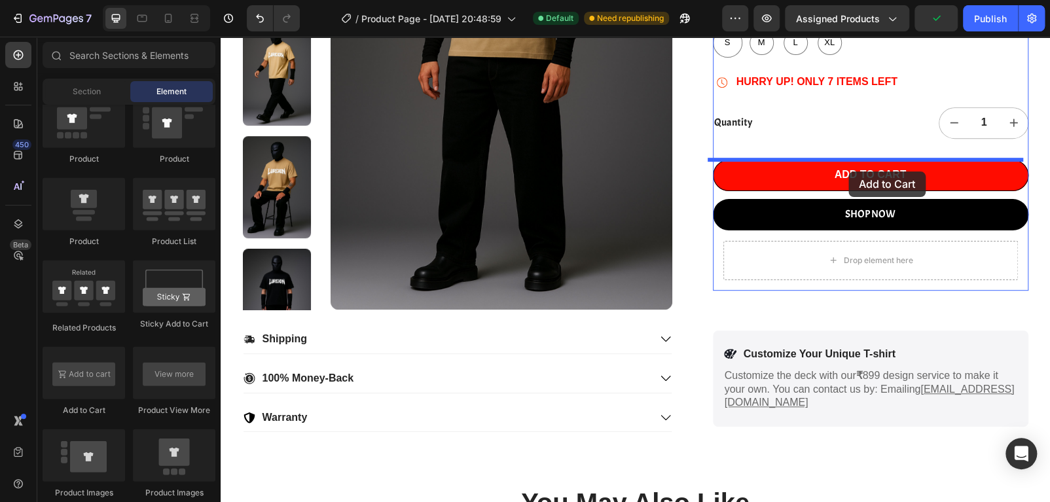 This screenshot has width=1050, height=502. Describe the element at coordinates (129, 55) in the screenshot. I see `input: Search Sections & Elements` at that location.